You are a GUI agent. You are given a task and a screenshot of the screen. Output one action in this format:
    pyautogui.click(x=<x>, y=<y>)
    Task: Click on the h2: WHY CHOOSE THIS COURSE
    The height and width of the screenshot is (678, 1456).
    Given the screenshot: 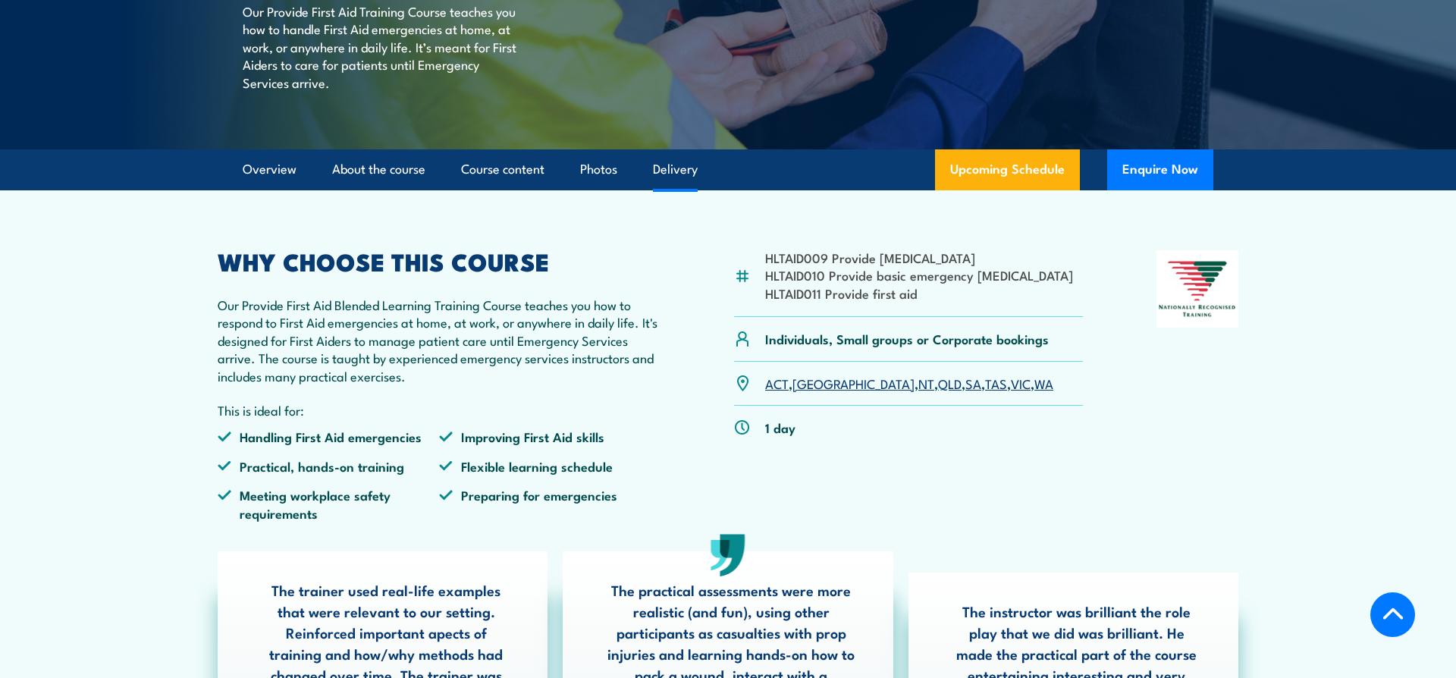 What is the action you would take?
    pyautogui.click(x=439, y=261)
    